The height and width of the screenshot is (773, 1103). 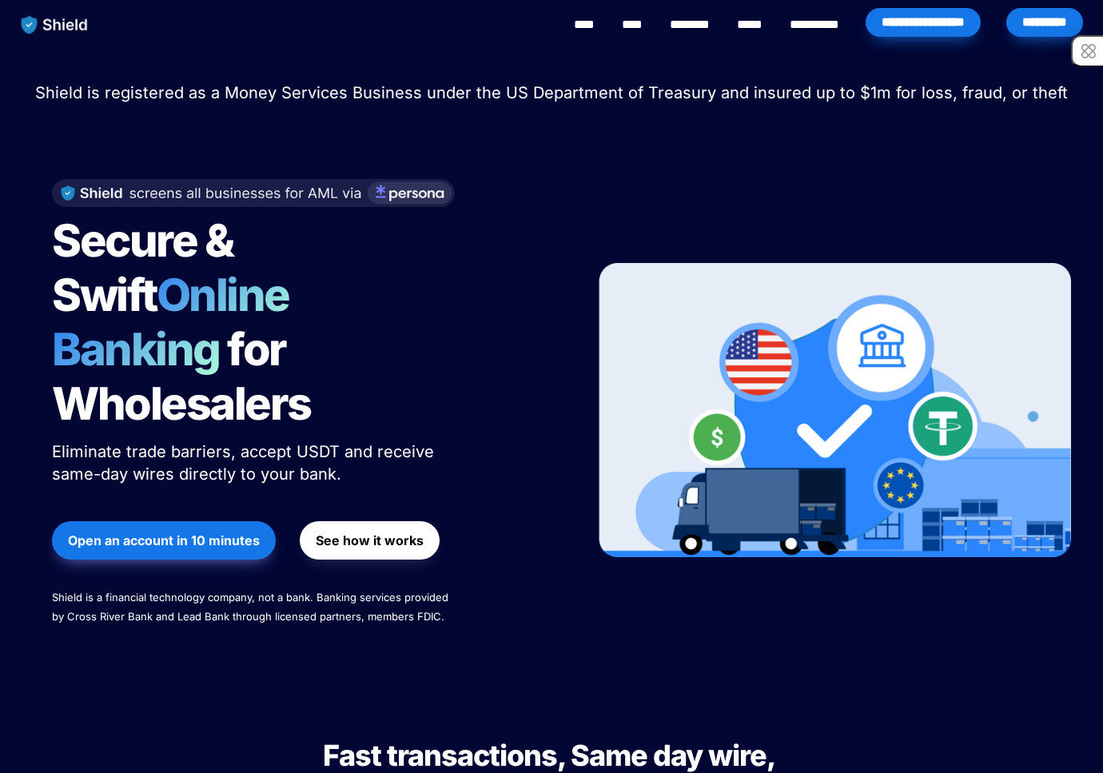 What do you see at coordinates (178, 322) in the screenshot?
I see `span: Online Banking` at bounding box center [178, 322].